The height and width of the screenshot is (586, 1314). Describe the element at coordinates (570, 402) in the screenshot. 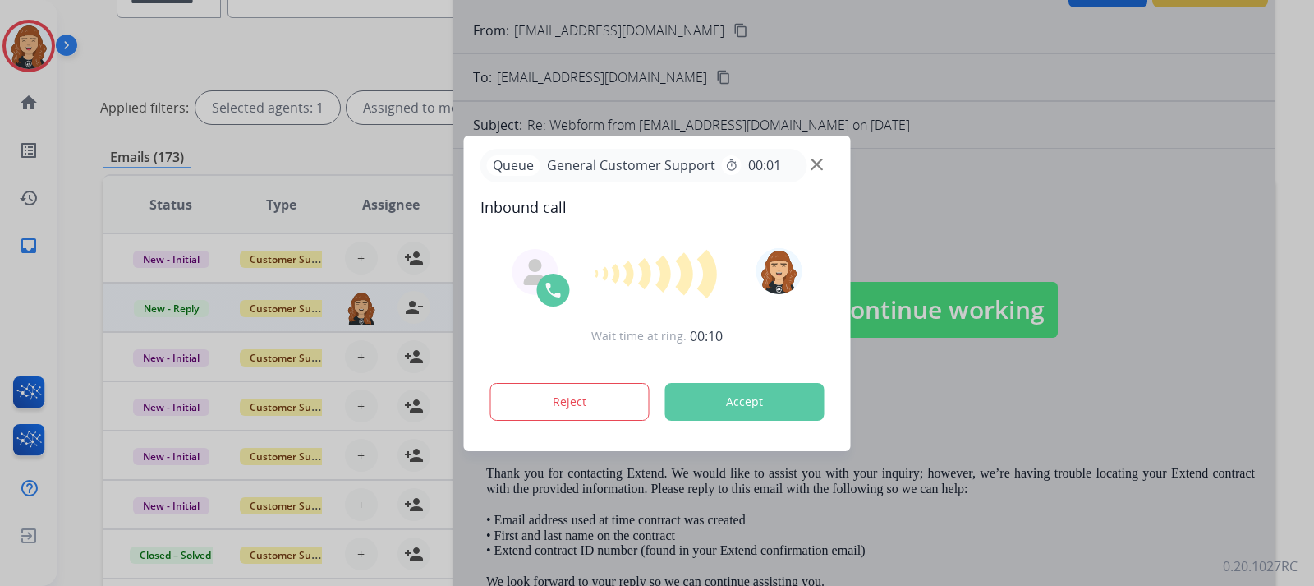

I see `button: Reject` at that location.